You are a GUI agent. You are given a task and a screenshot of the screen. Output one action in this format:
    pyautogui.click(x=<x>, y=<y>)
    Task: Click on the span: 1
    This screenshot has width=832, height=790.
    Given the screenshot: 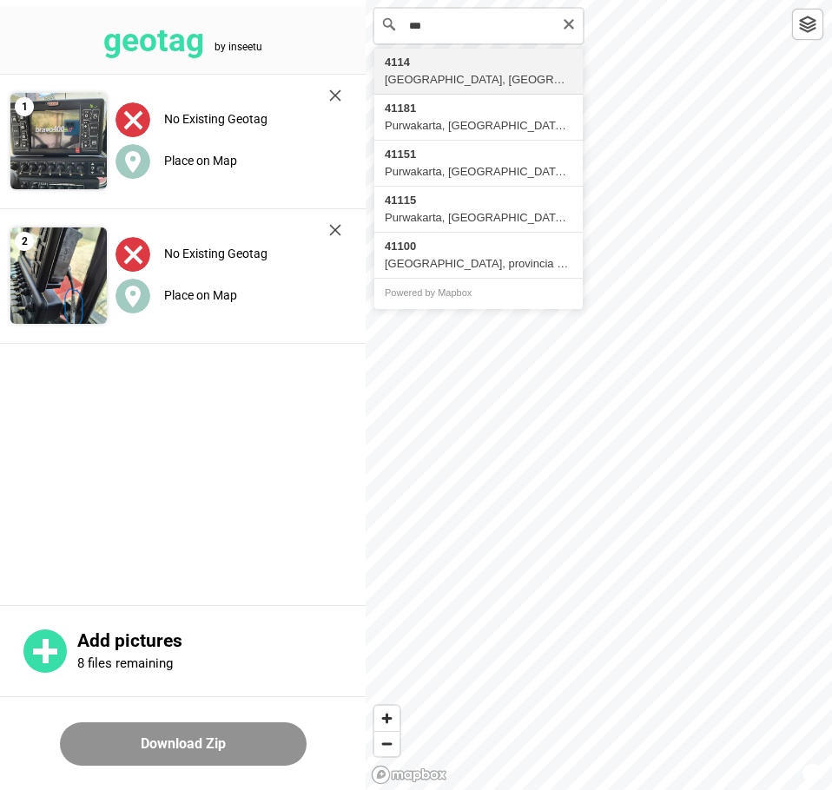 What is the action you would take?
    pyautogui.click(x=24, y=107)
    